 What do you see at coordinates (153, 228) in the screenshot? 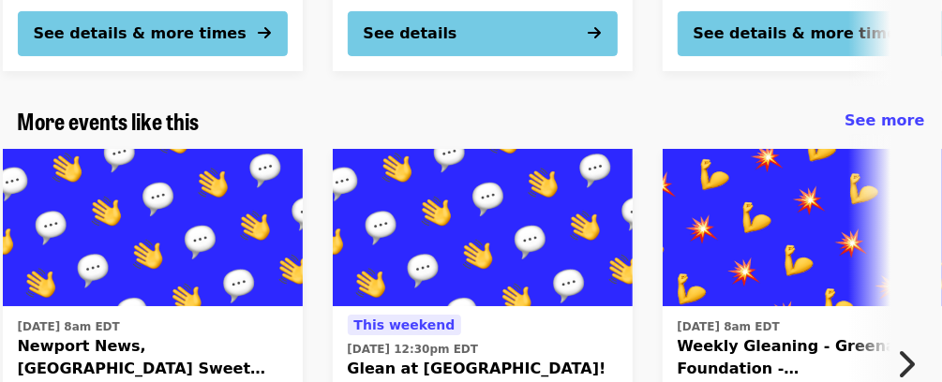
I see `img: Newport News, VA Sweet Potato Drop! organized by Society of St. Andrew` at bounding box center [153, 228].